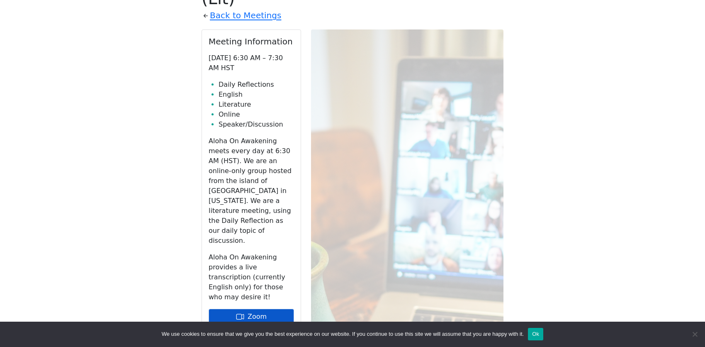 The width and height of the screenshot is (705, 347). I want to click on a: Zoom, so click(251, 316).